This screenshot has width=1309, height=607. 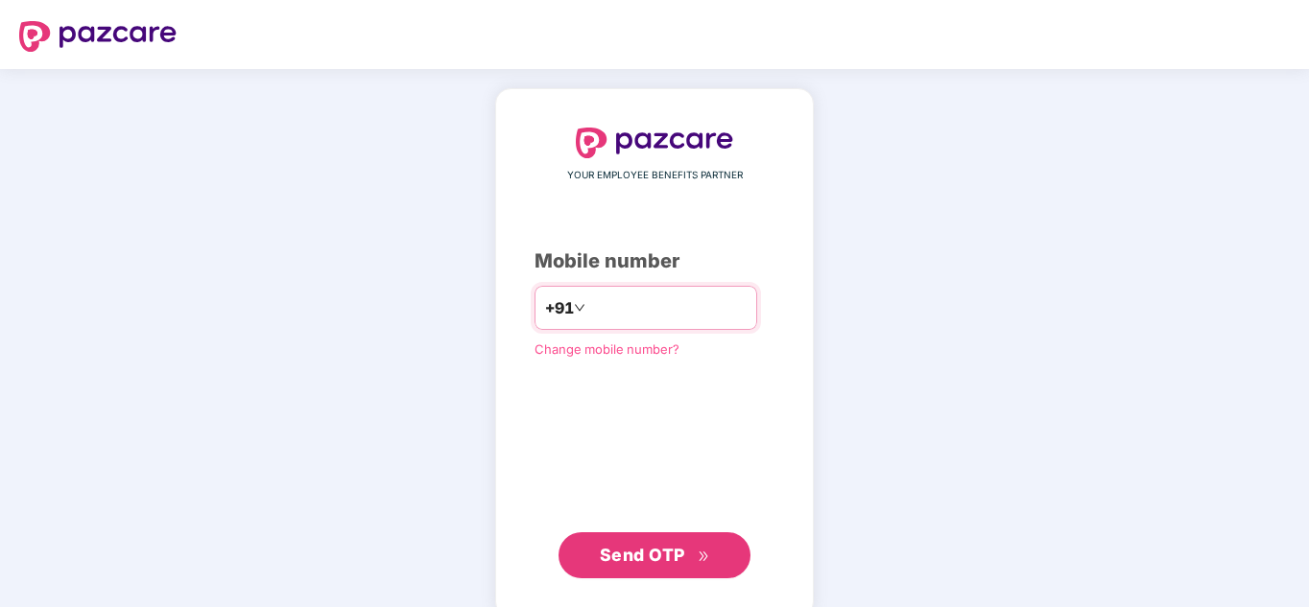 What do you see at coordinates (654, 176) in the screenshot?
I see `span: YOUR EMPLOYEE BENEFITS PARTNER` at bounding box center [654, 176].